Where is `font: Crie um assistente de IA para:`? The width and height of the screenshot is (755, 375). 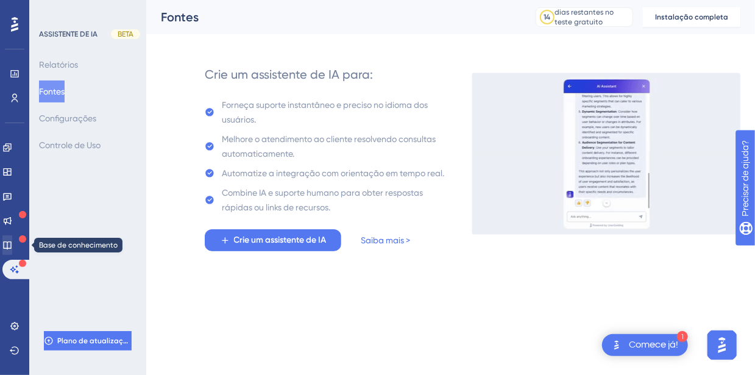 font: Crie um assistente de IA para: is located at coordinates (289, 74).